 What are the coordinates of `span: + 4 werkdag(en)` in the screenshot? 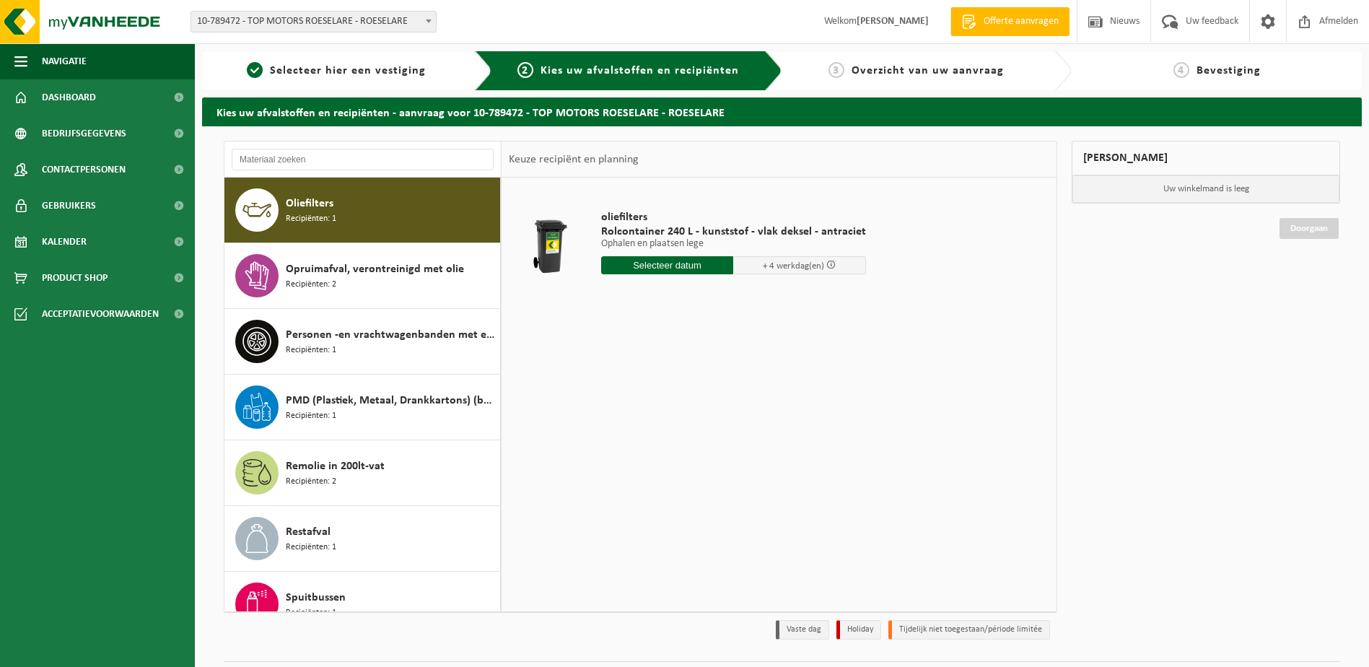 It's located at (793, 266).